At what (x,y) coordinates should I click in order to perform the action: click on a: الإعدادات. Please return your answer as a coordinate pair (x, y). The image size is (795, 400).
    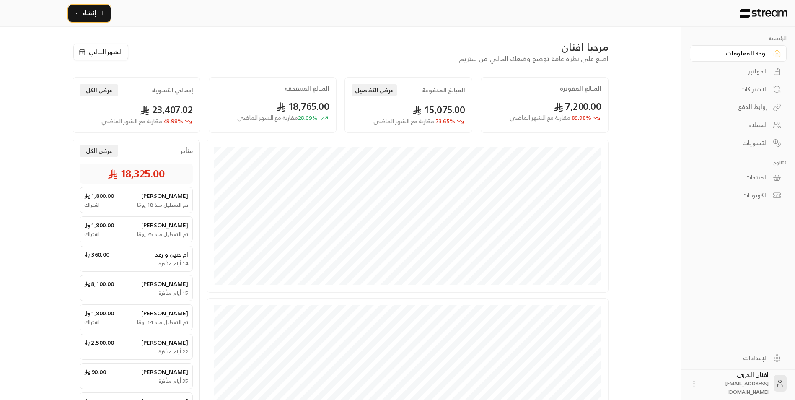
    Looking at the image, I should click on (738, 357).